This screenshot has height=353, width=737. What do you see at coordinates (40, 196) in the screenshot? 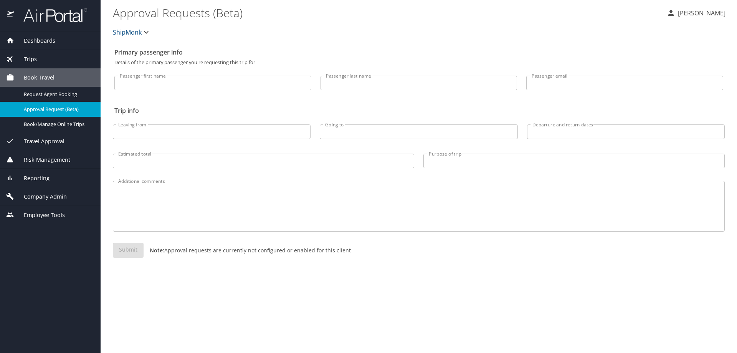
I see `span: Company Admin` at bounding box center [40, 196].